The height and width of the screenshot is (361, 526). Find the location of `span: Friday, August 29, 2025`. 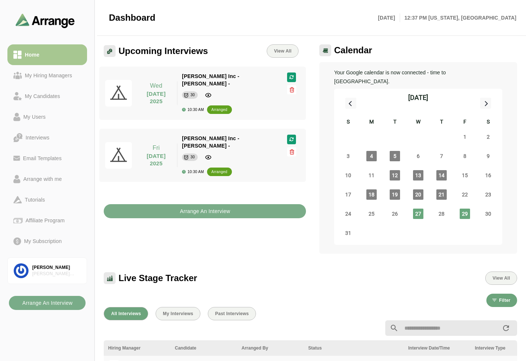

span: Friday, August 29, 2025 is located at coordinates (465, 214).